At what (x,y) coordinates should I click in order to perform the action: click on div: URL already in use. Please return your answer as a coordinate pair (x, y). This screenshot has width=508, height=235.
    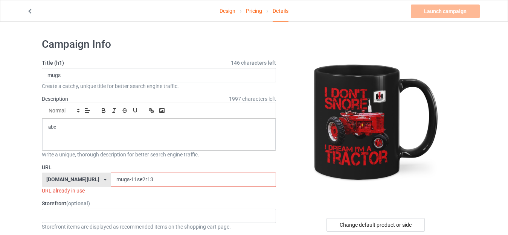
    Looking at the image, I should click on (159, 191).